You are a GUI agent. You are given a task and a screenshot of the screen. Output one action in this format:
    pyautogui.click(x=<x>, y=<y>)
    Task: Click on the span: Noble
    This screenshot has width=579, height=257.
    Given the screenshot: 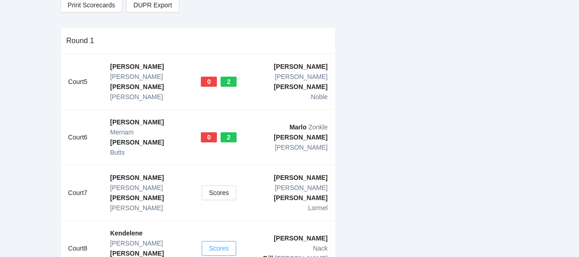 What is the action you would take?
    pyautogui.click(x=319, y=97)
    